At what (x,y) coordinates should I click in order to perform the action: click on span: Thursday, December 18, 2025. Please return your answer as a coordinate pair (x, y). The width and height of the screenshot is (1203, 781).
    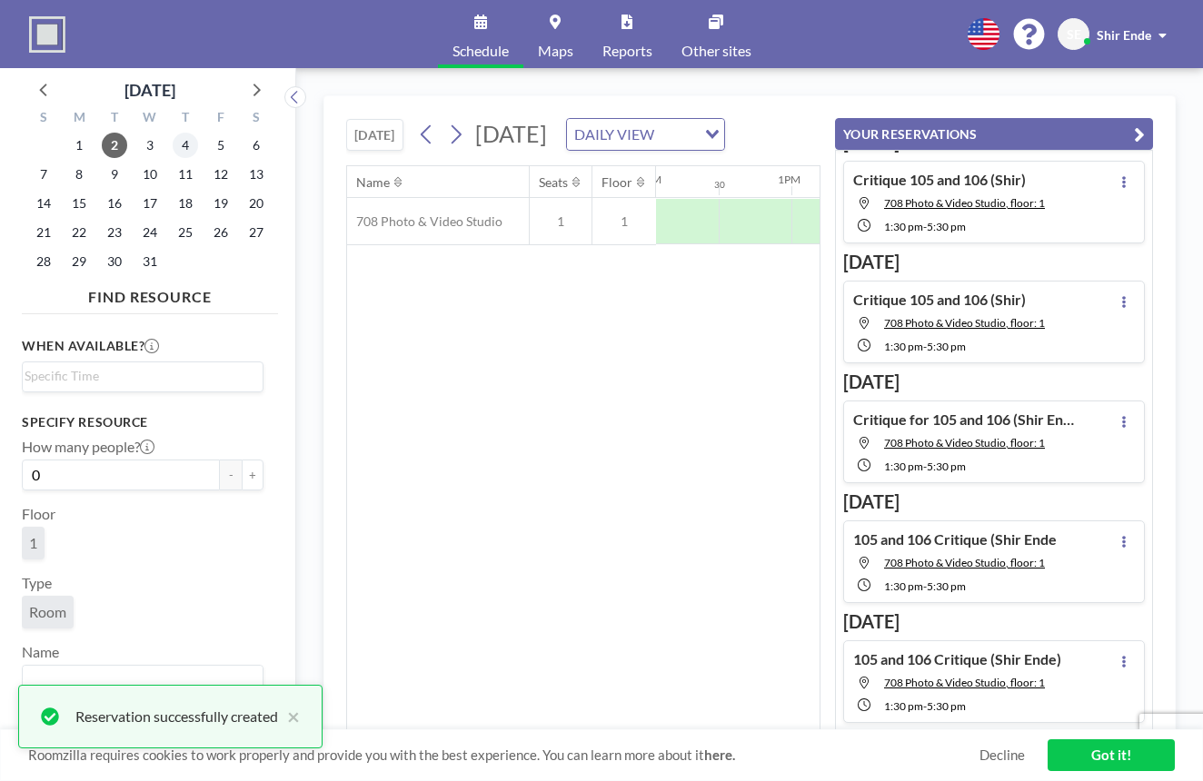
    Looking at the image, I should click on (185, 204).